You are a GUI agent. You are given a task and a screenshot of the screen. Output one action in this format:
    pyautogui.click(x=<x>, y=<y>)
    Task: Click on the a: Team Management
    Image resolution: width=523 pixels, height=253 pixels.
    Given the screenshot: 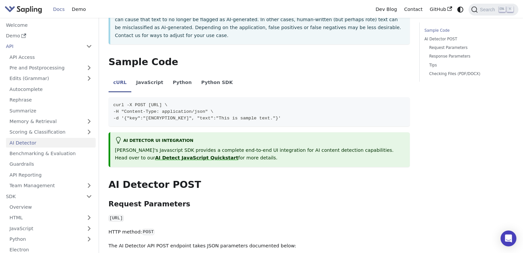 What is the action you would take?
    pyautogui.click(x=51, y=185)
    